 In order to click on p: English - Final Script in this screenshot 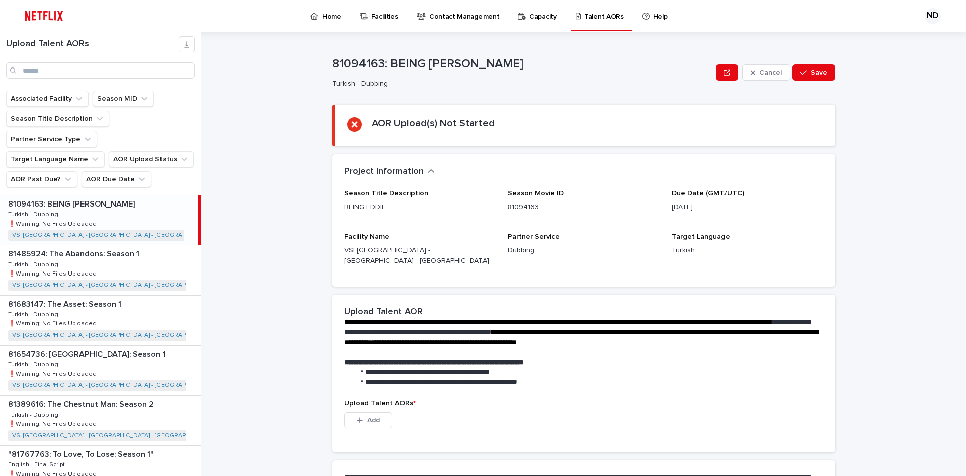, I will do `click(37, 464)`.